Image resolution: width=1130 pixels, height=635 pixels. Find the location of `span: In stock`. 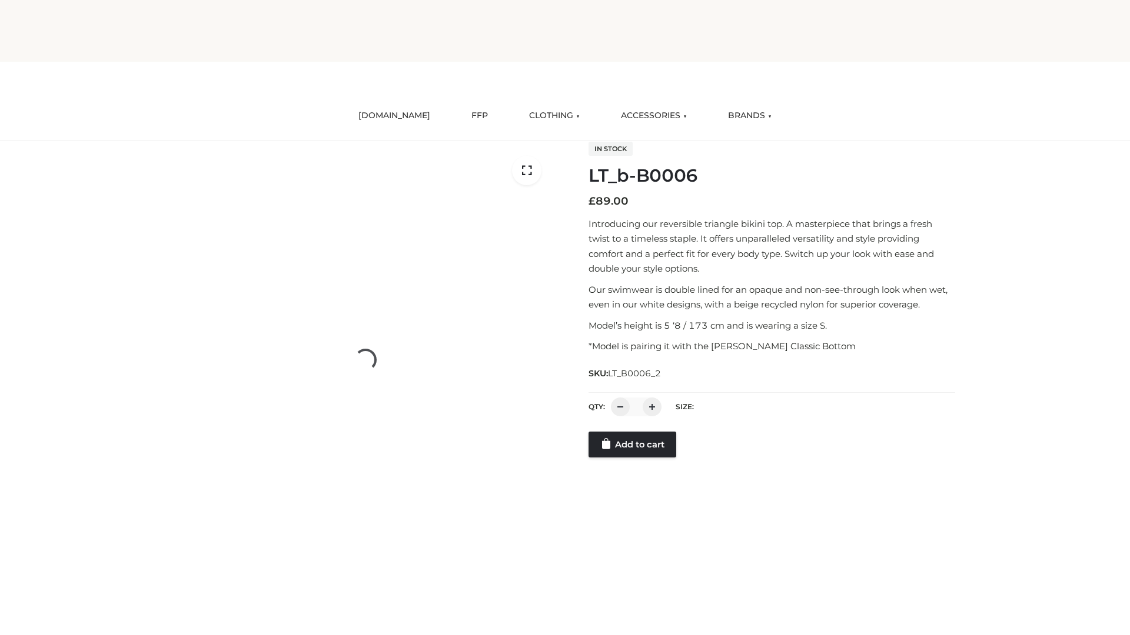

span: In stock is located at coordinates (610, 149).